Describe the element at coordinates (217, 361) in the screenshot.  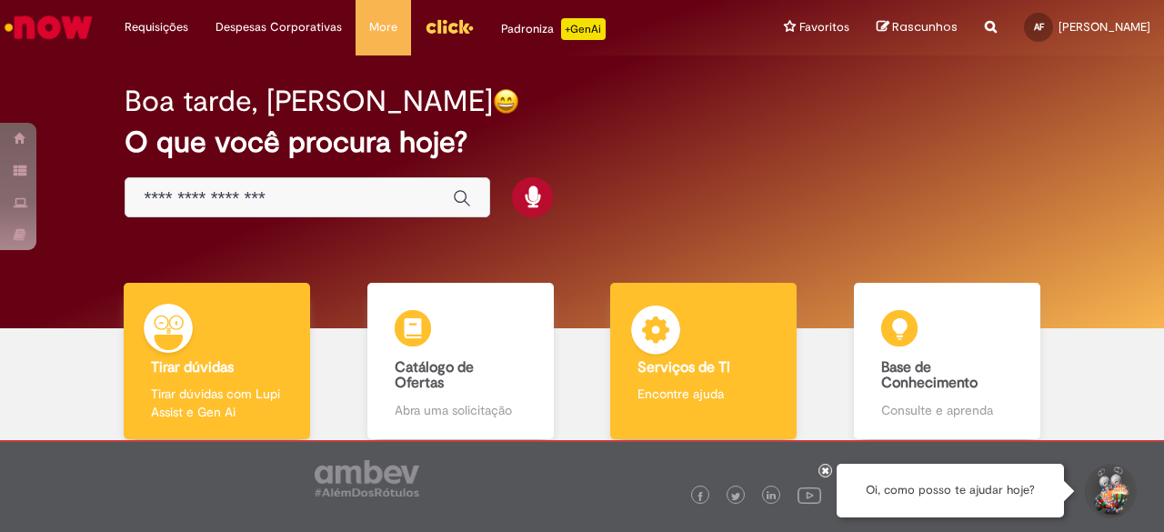
I see `a: Tirar dúvidas Tirar dúvidas com Lupi Assist e Gen Ai` at that location.